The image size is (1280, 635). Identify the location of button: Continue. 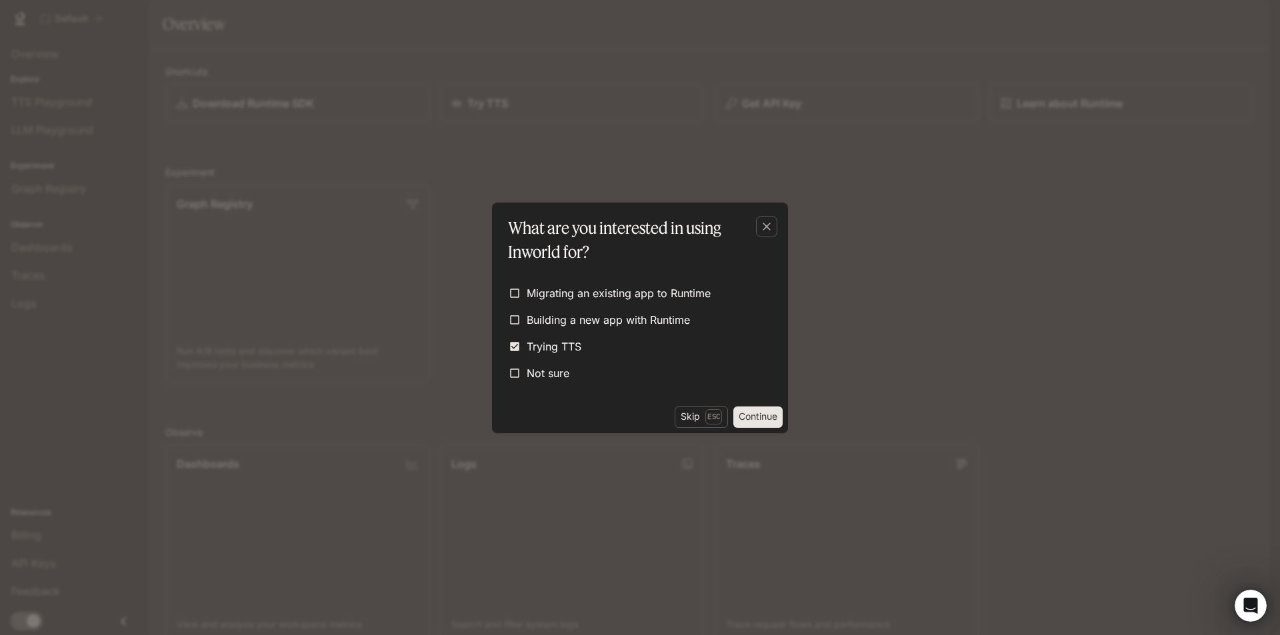
(758, 417).